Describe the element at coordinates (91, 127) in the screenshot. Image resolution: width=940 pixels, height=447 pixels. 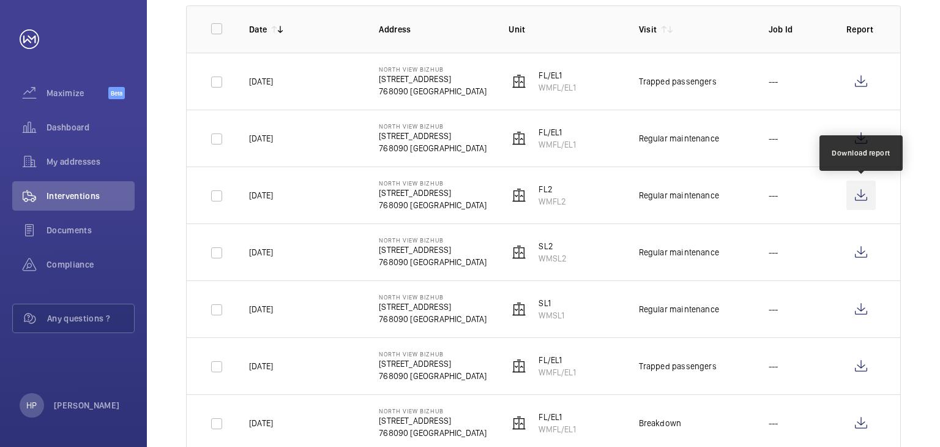
I see `span: Dashboard` at that location.